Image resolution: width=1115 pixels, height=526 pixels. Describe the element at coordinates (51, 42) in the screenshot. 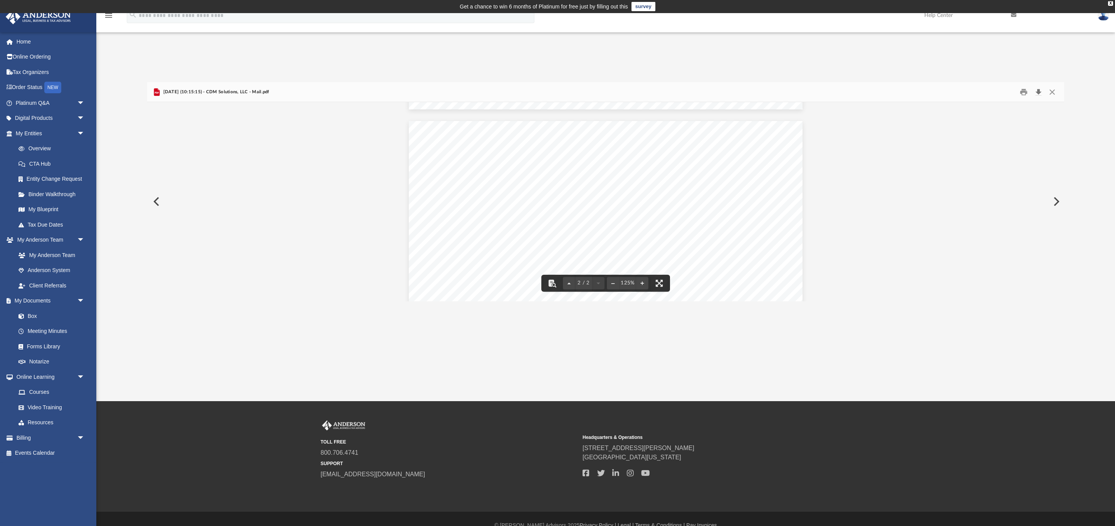

I see `a: Home` at that location.